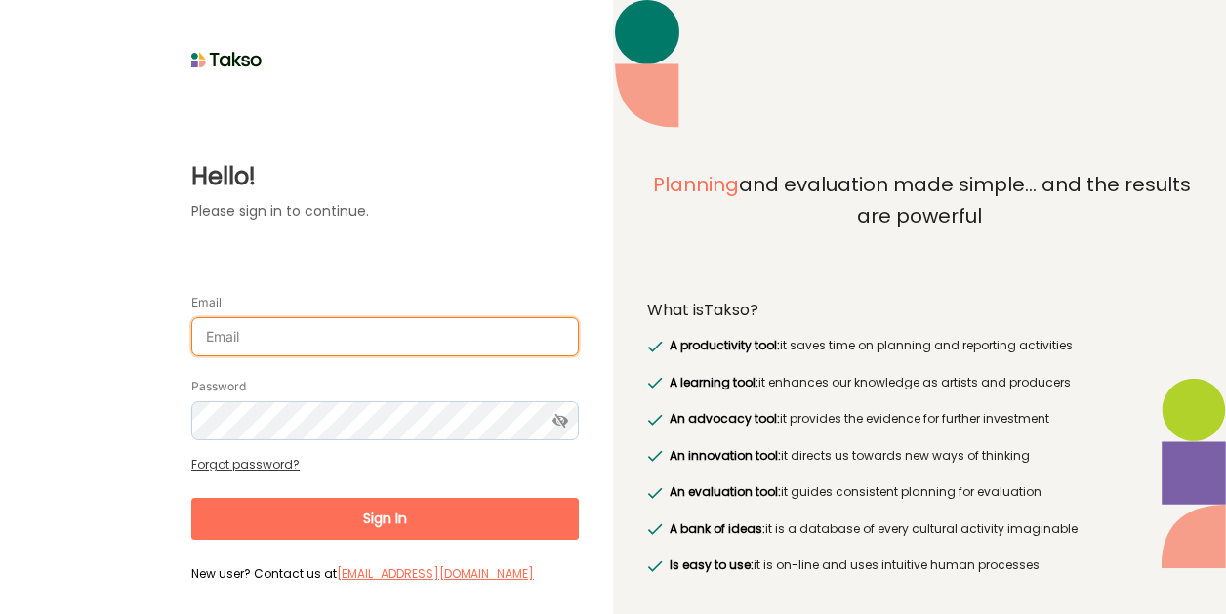  Describe the element at coordinates (703, 311) in the screenshot. I see `label: What is` at that location.